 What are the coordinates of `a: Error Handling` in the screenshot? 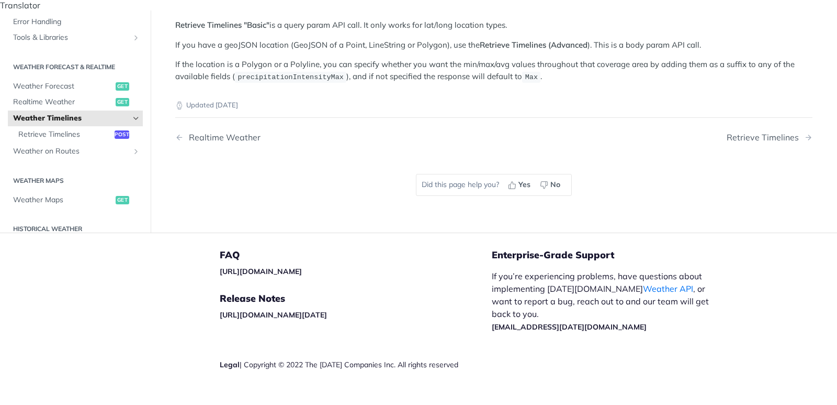 It's located at (75, 22).